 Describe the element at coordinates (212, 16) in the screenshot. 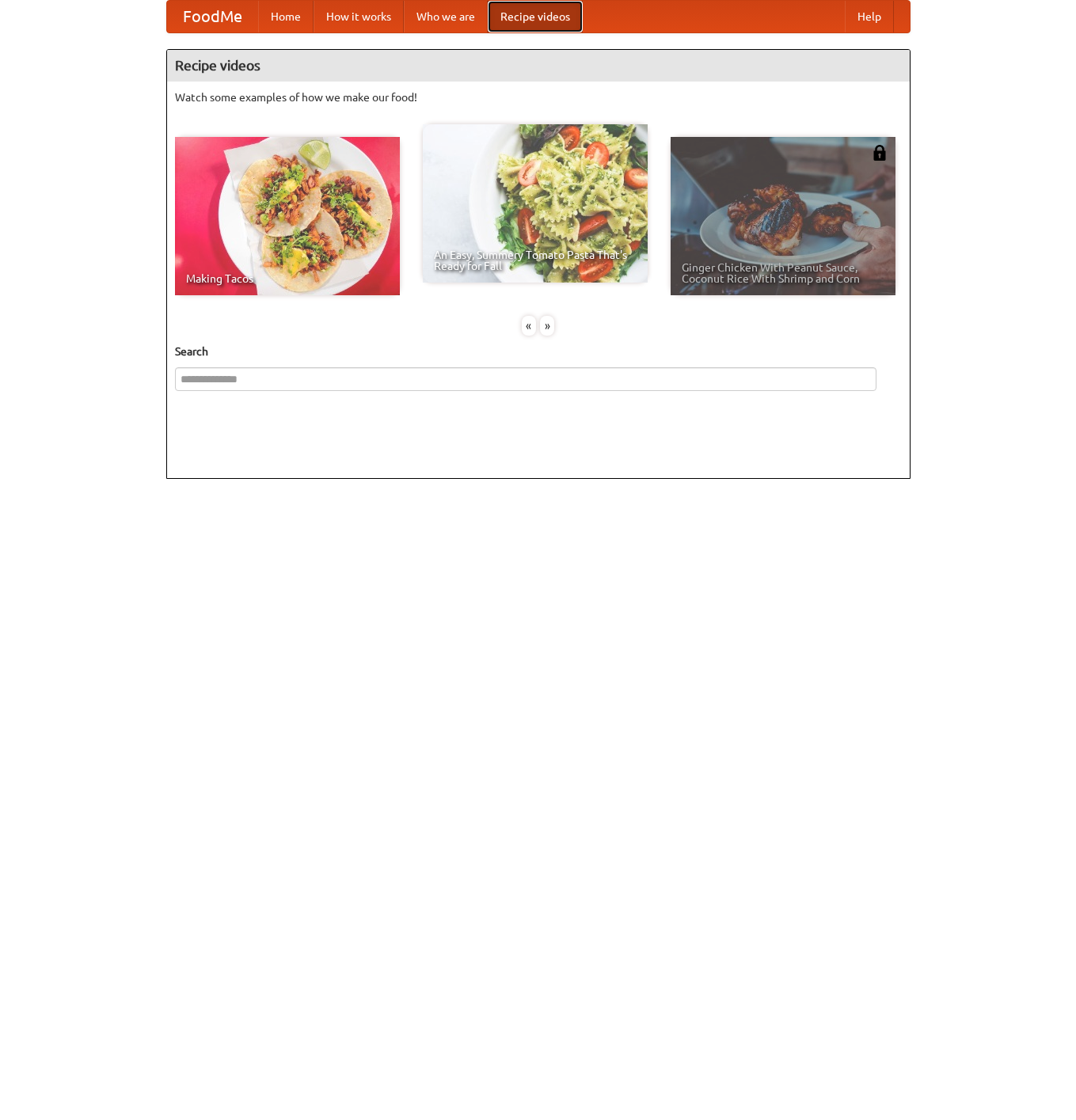

I see `a: FoodMe` at that location.